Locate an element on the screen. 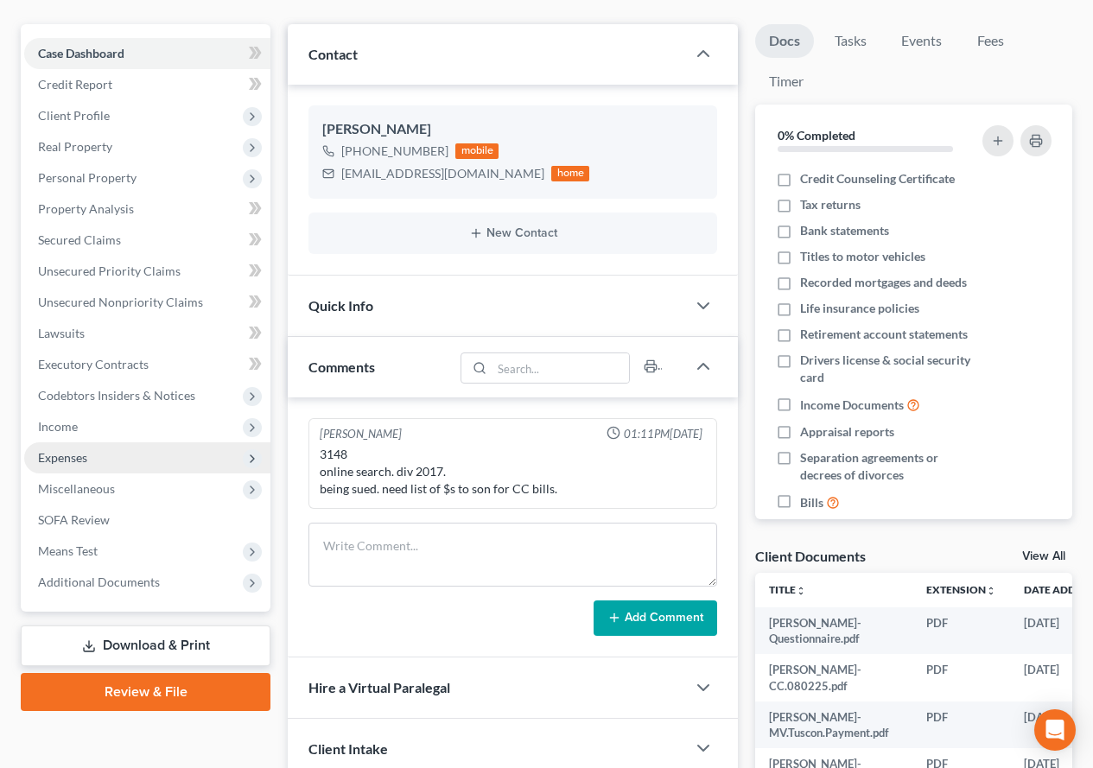 This screenshot has width=1093, height=768. span: Additional Documents is located at coordinates (98, 581).